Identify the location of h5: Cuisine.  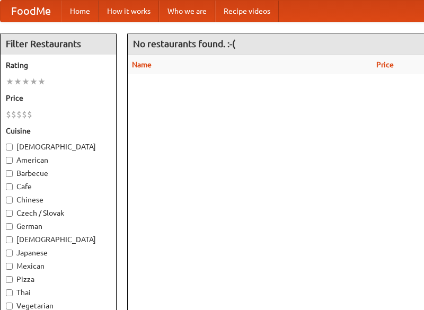
(58, 131).